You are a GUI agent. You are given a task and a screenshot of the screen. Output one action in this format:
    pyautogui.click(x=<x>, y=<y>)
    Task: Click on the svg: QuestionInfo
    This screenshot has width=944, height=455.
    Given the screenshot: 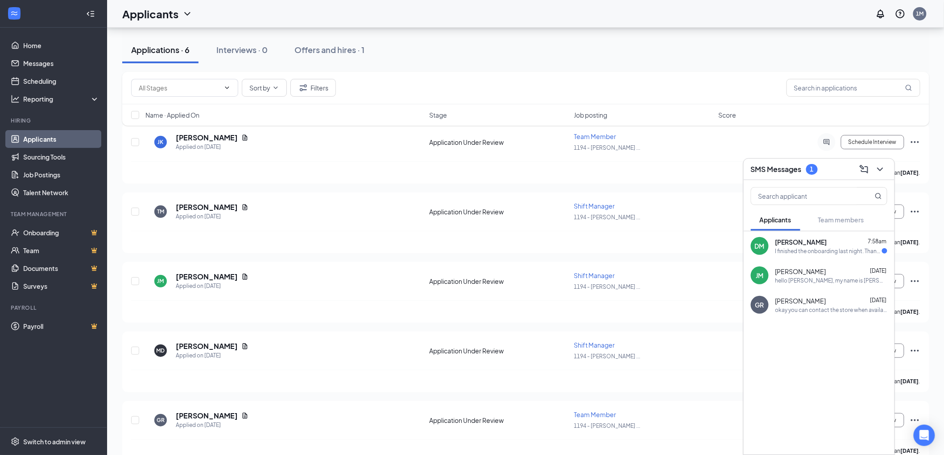 What is the action you would take?
    pyautogui.click(x=900, y=14)
    